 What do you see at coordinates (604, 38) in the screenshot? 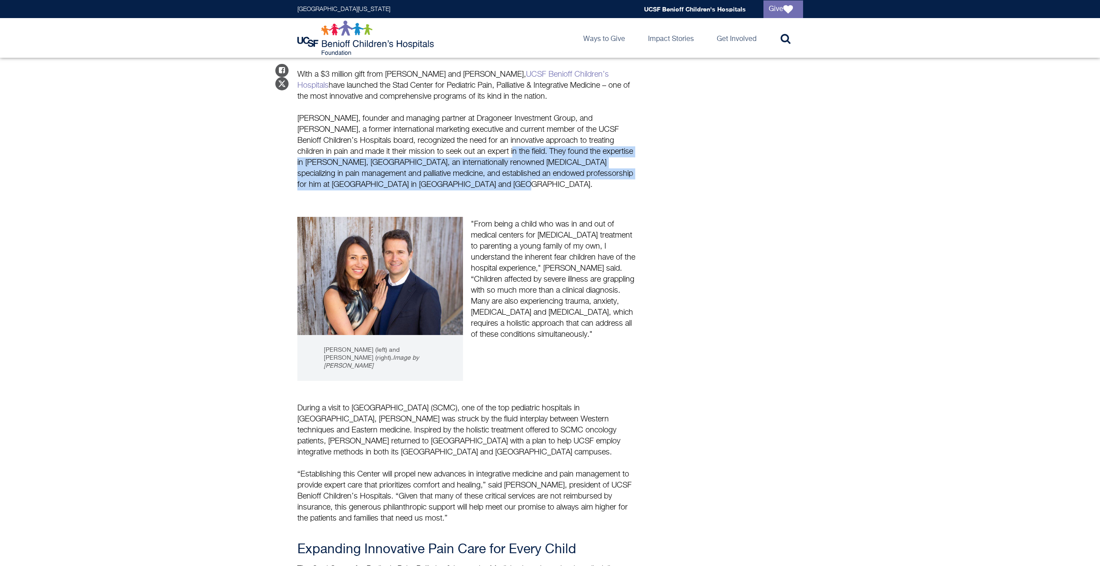
I see `a: Ways to Give` at bounding box center [604, 38].